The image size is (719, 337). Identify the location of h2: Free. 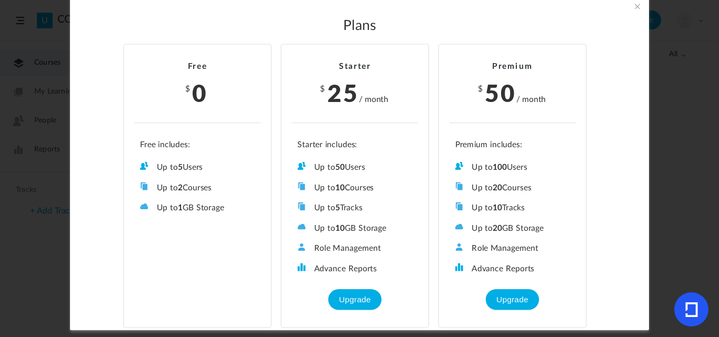
(197, 67).